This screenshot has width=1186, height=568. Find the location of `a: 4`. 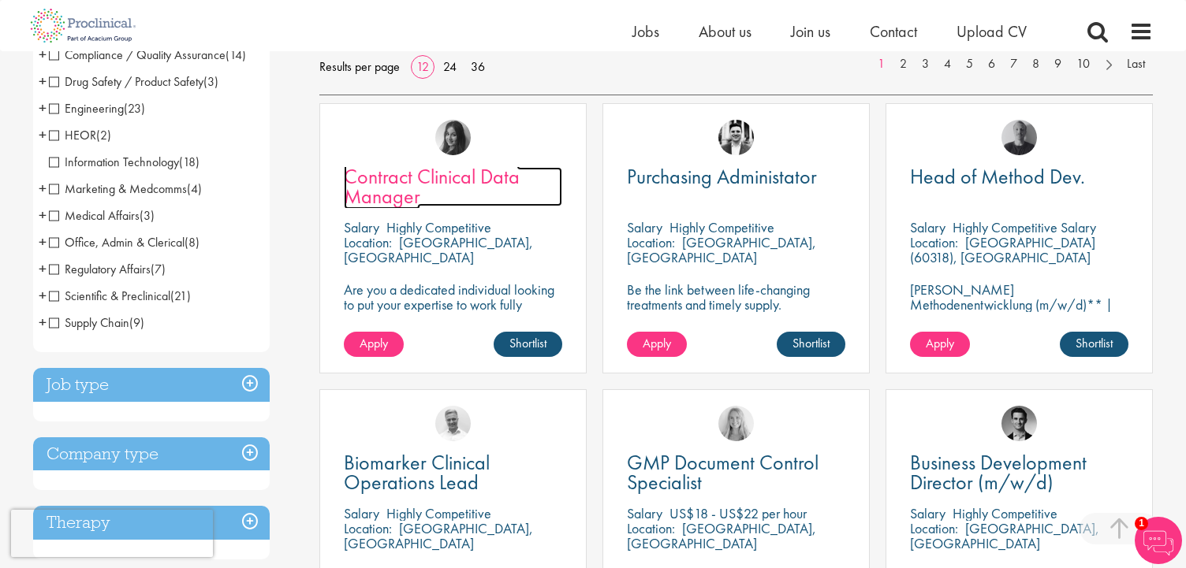

a: 4 is located at coordinates (947, 64).